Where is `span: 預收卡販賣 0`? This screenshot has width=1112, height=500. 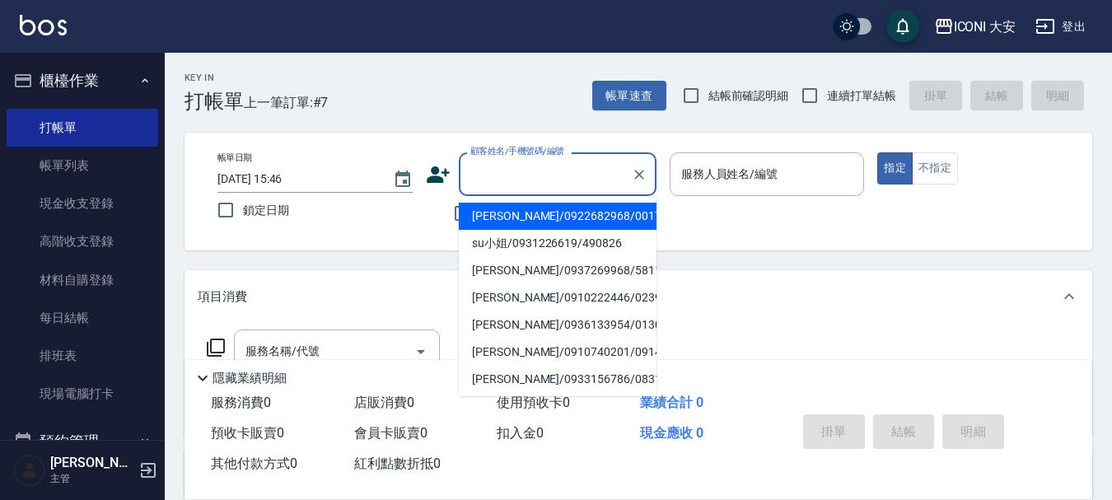 span: 預收卡販賣 0 is located at coordinates (247, 432).